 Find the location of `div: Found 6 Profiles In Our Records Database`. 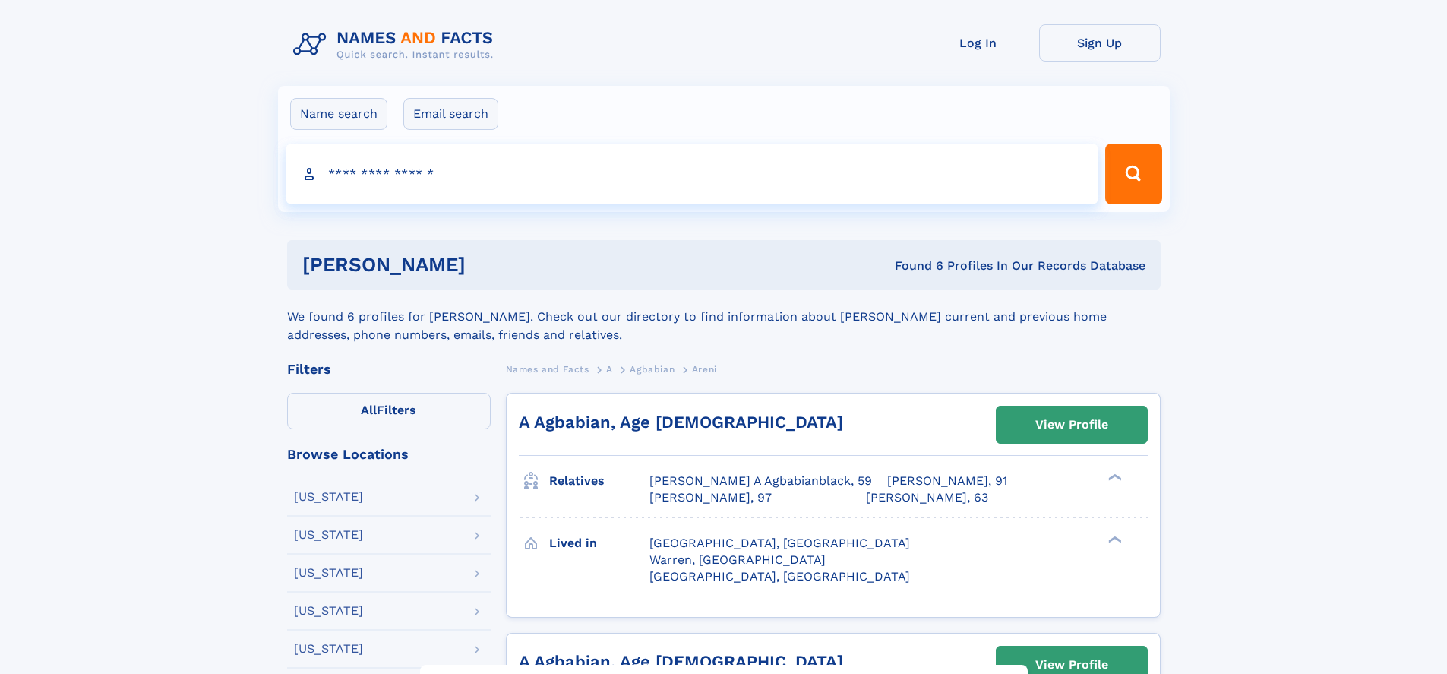

div: Found 6 Profiles In Our Records Database is located at coordinates (912, 266).